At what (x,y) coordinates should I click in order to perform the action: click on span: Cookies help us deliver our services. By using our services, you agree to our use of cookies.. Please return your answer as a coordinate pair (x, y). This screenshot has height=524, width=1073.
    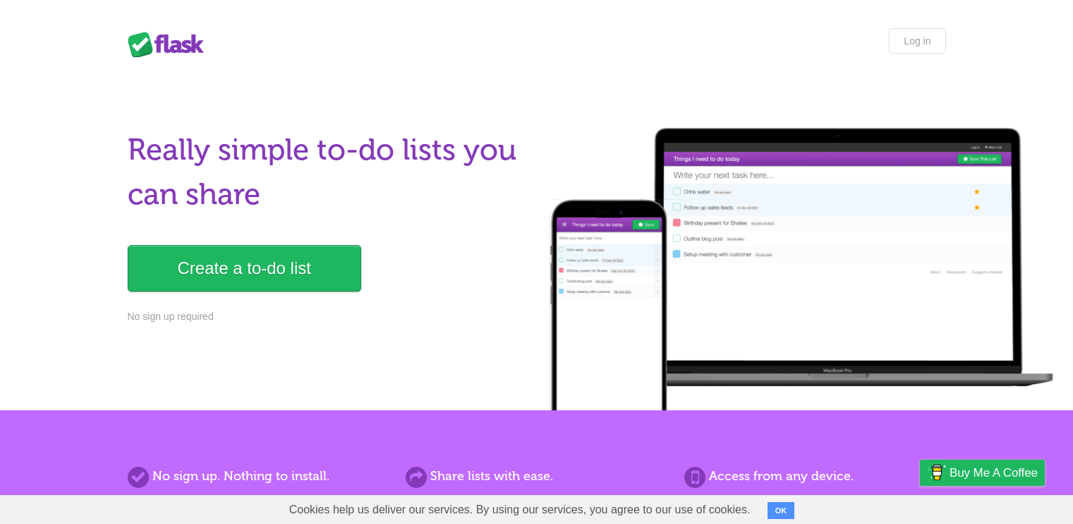
    Looking at the image, I should click on (520, 509).